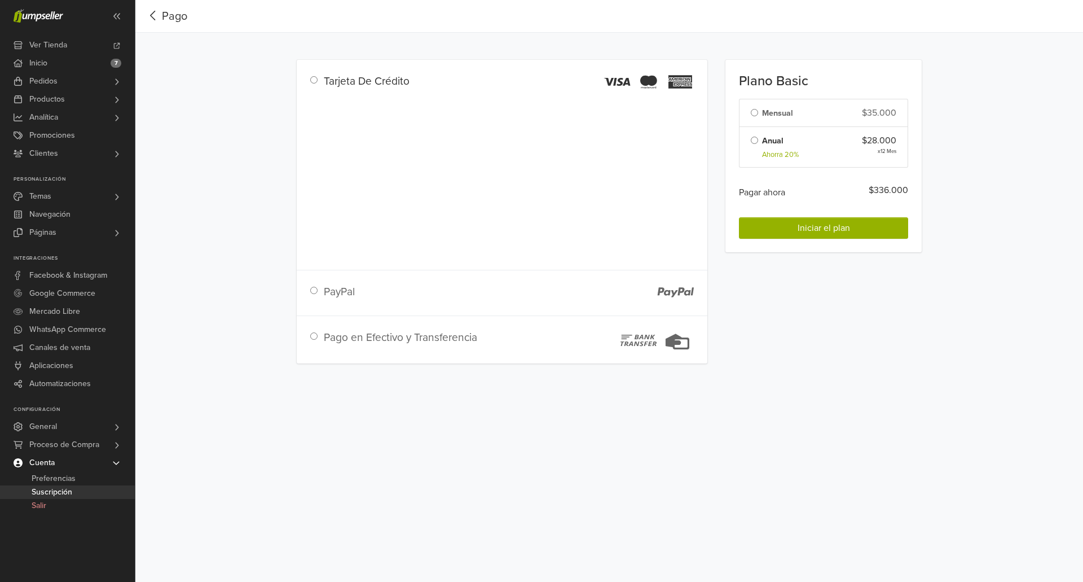 This screenshot has width=1083, height=582. What do you see at coordinates (60, 348) in the screenshot?
I see `span: Canales de venta` at bounding box center [60, 348].